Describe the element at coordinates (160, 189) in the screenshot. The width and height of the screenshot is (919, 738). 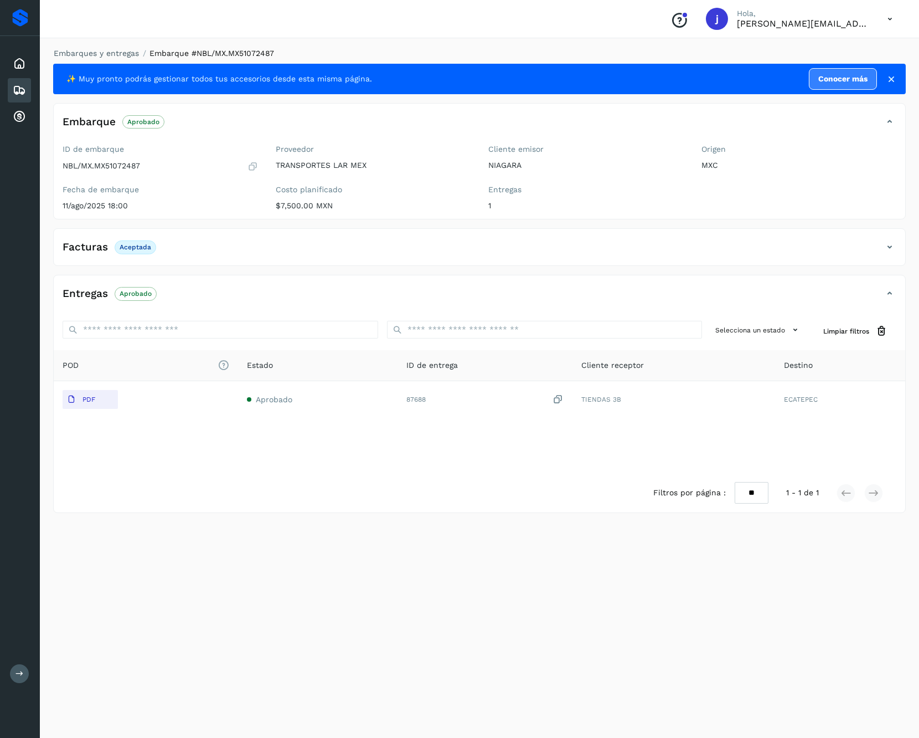
I see `label: Fecha de embarque` at that location.